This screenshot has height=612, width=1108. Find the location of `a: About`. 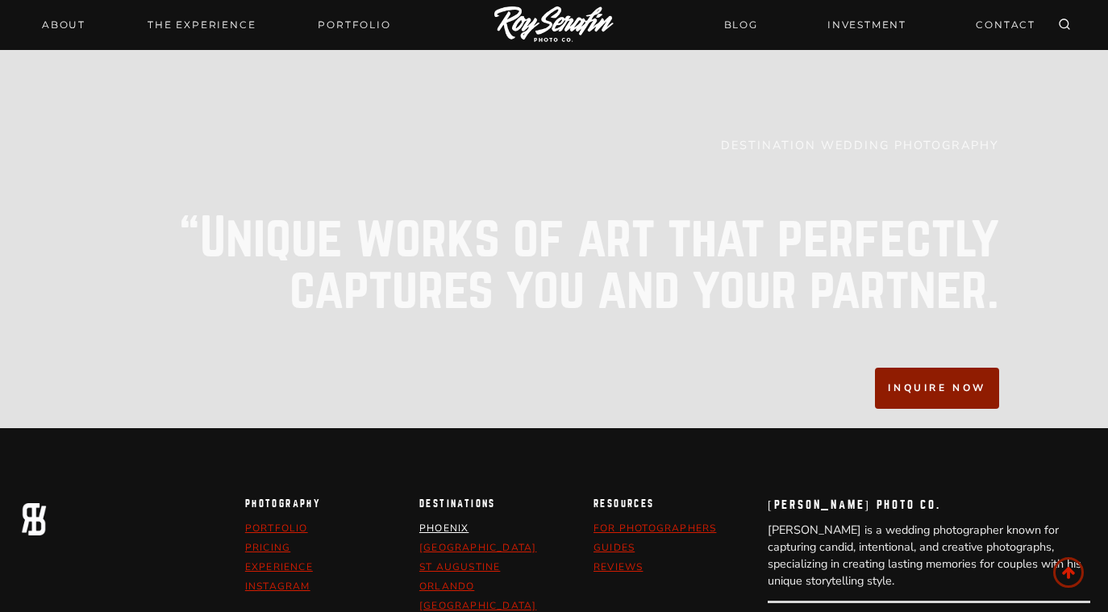

a: About is located at coordinates (64, 25).